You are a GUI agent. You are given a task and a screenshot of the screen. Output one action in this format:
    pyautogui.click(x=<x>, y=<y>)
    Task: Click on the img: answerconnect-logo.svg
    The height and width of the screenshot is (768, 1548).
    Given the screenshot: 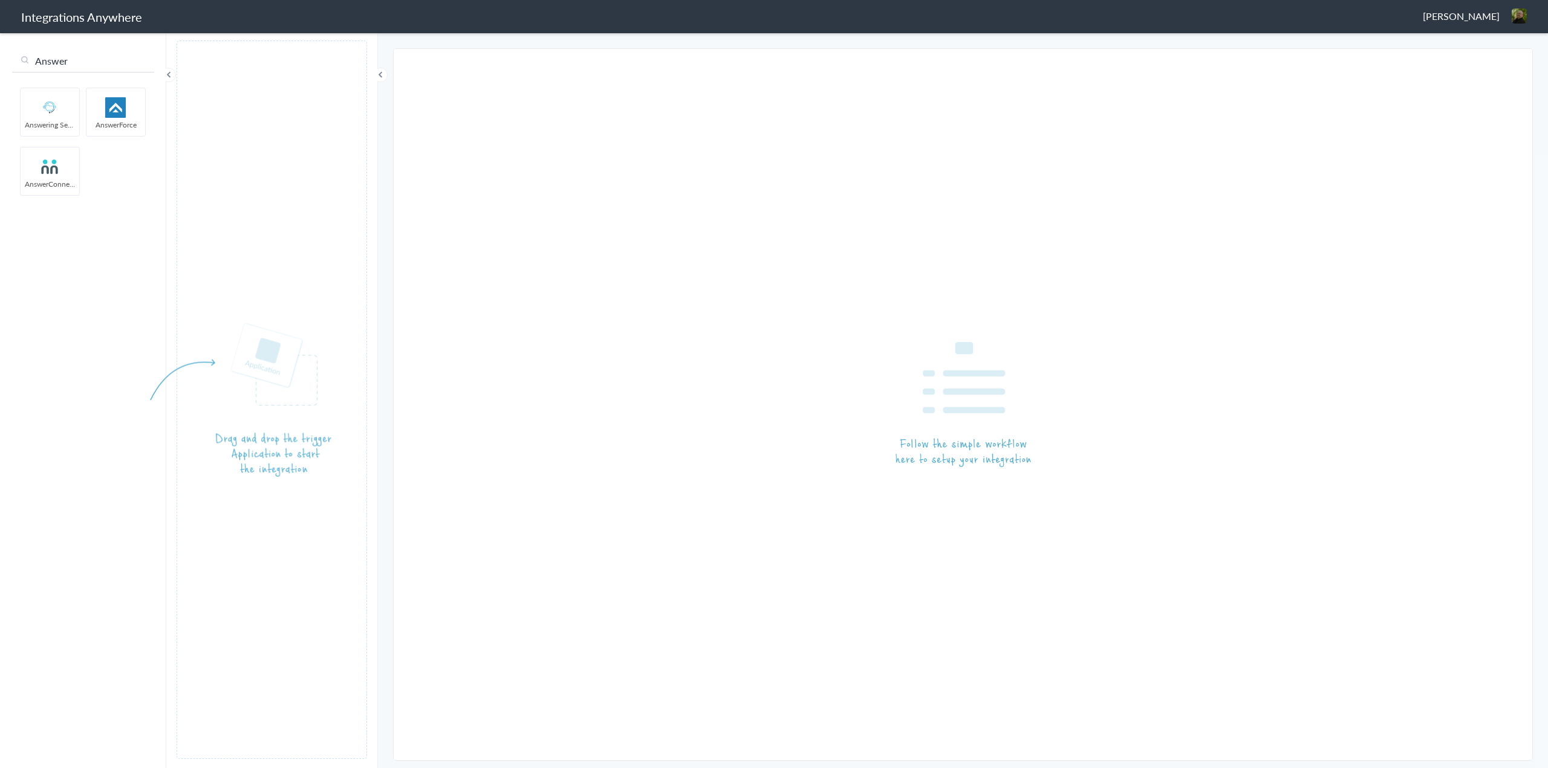 What is the action you would take?
    pyautogui.click(x=50, y=167)
    